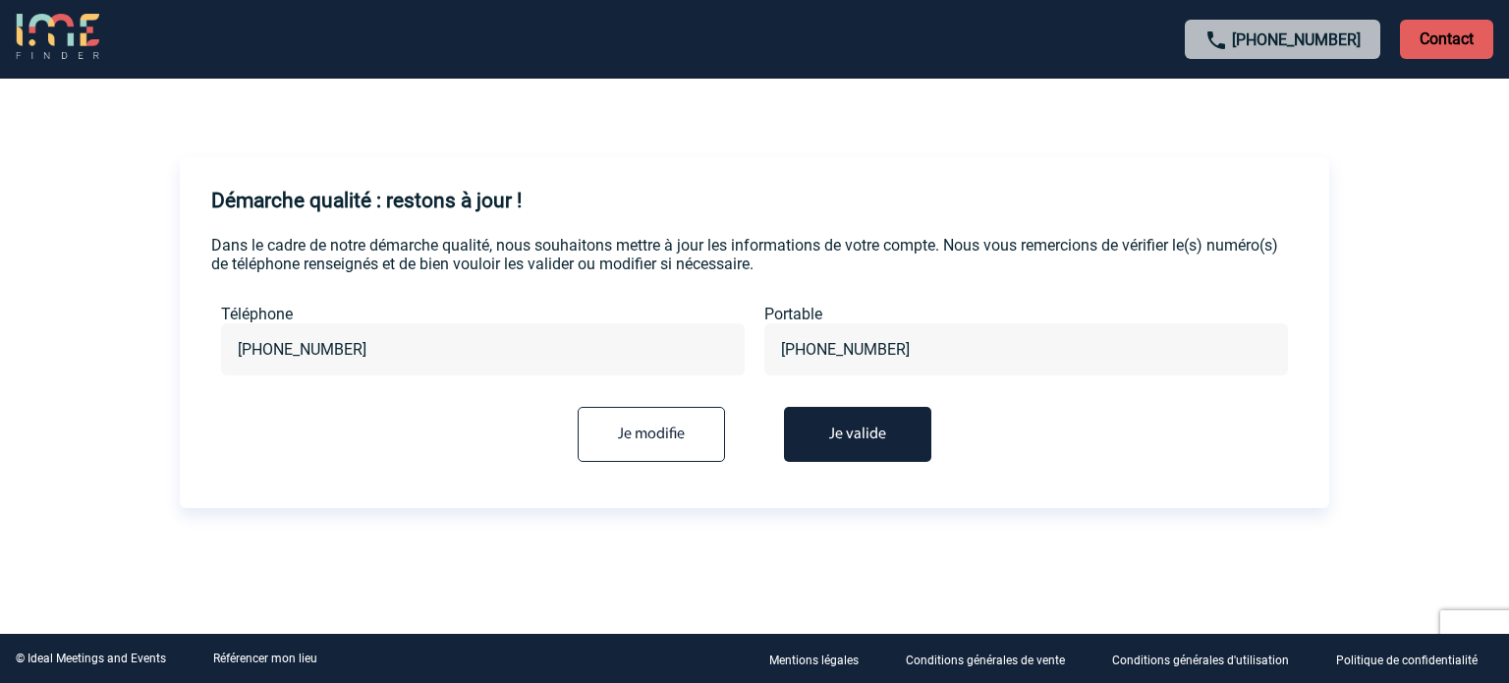 The width and height of the screenshot is (1509, 683). Describe the element at coordinates (482, 313) in the screenshot. I see `label: Téléphone` at that location.